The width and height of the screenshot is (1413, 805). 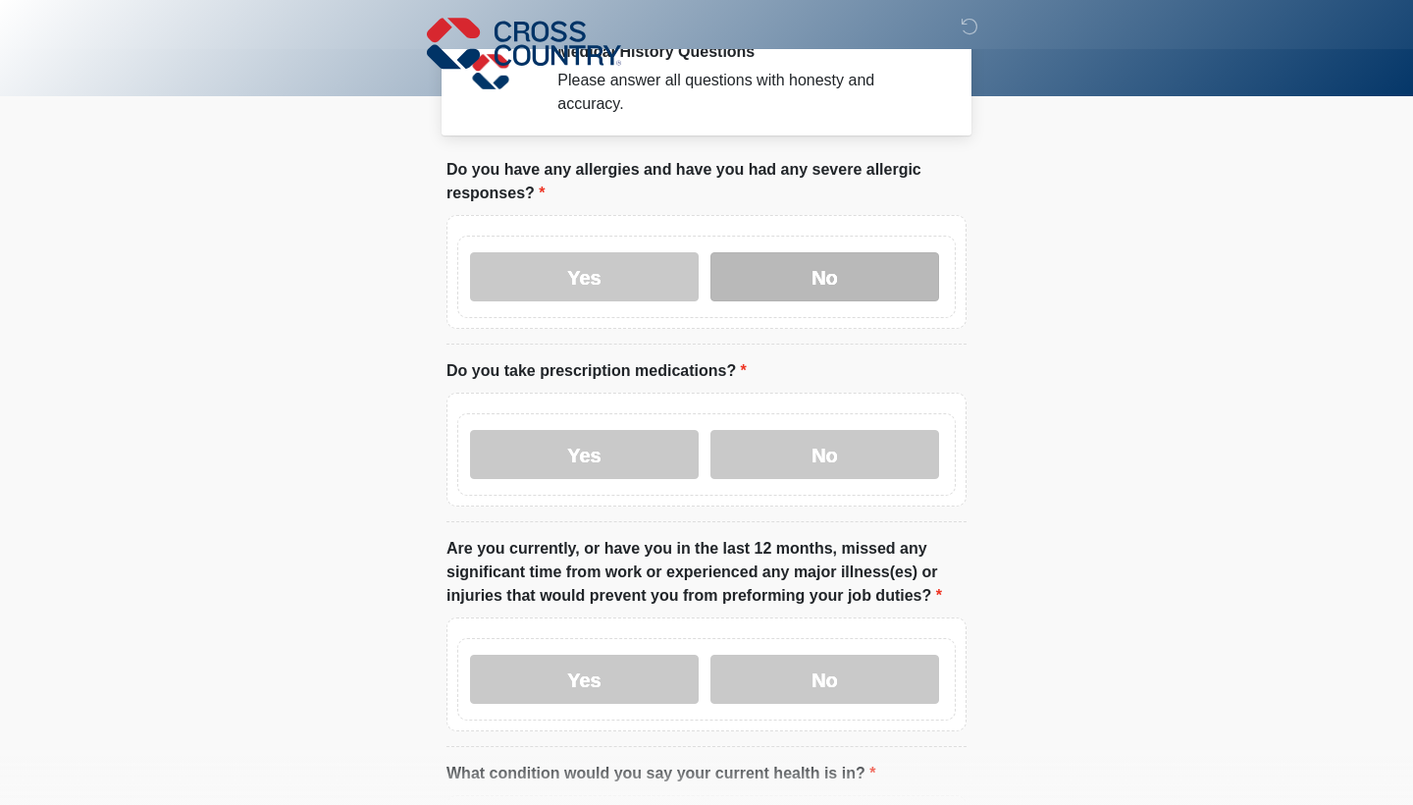 What do you see at coordinates (747, 92) in the screenshot?
I see `div: Please answer all questions with honesty and accuracy.` at bounding box center [747, 92].